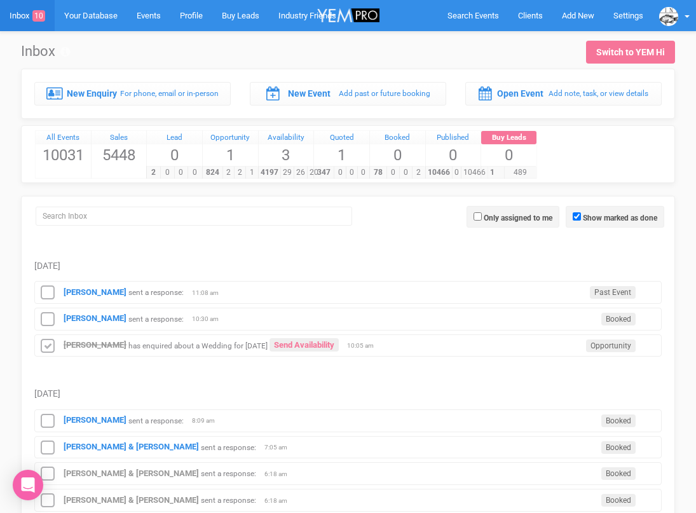 This screenshot has height=513, width=696. What do you see at coordinates (520, 93) in the screenshot?
I see `label: Open Event` at bounding box center [520, 93].